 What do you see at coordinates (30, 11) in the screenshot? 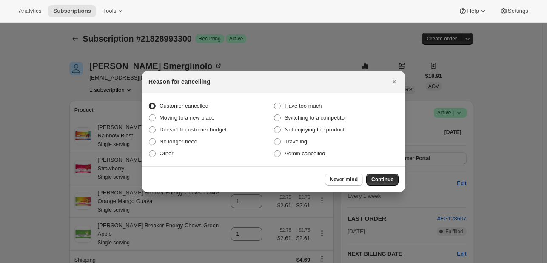
I see `button: Analytics` at bounding box center [30, 11].